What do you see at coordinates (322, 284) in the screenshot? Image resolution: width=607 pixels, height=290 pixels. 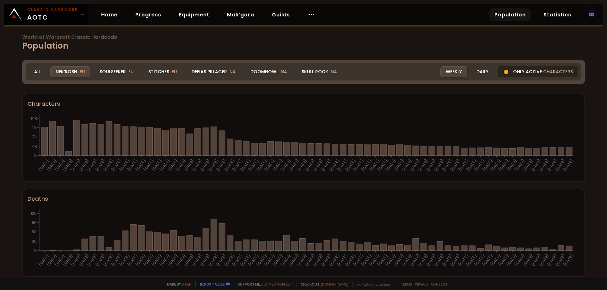 I see `span: Checkout` at bounding box center [322, 284].